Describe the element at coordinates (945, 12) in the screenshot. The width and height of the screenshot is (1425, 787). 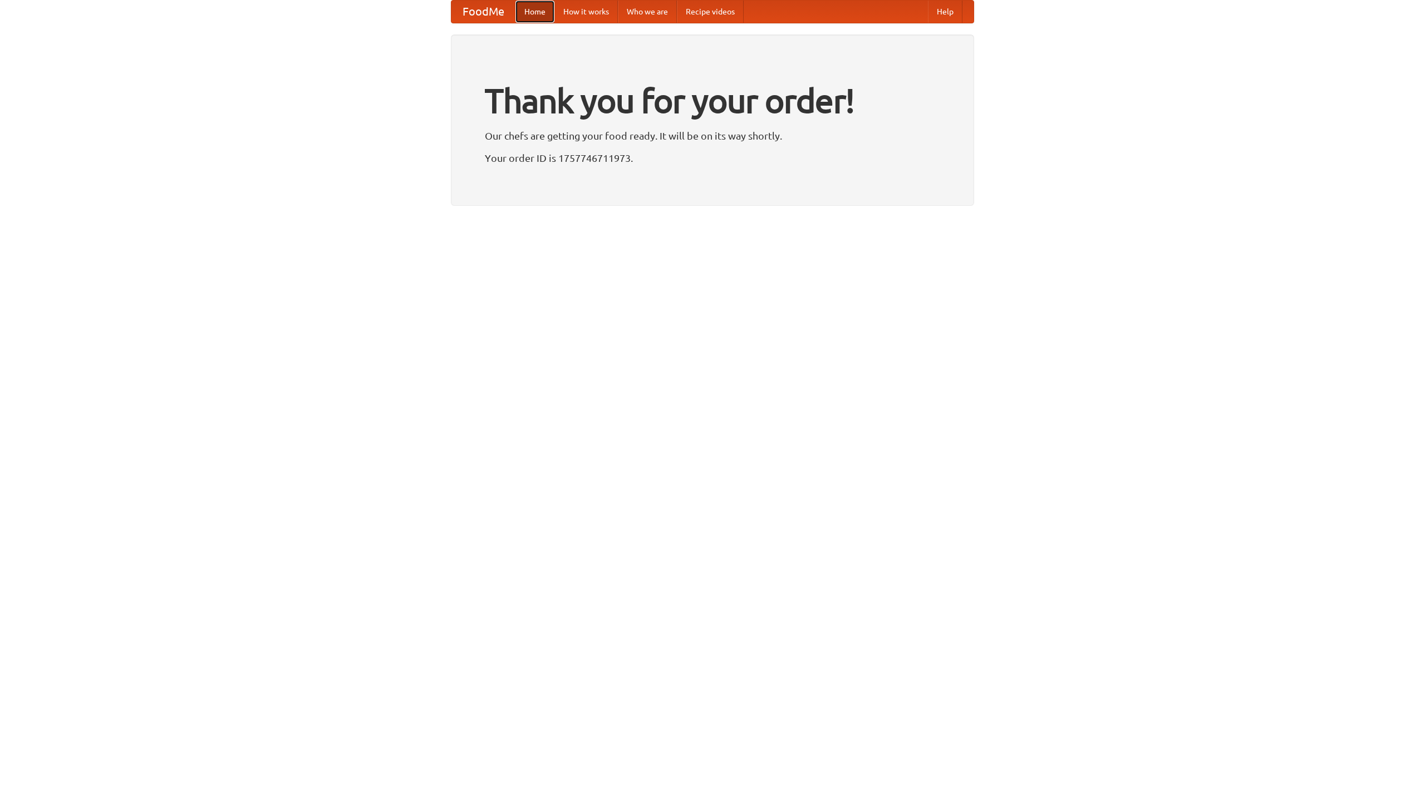
I see `a: Help` at that location.